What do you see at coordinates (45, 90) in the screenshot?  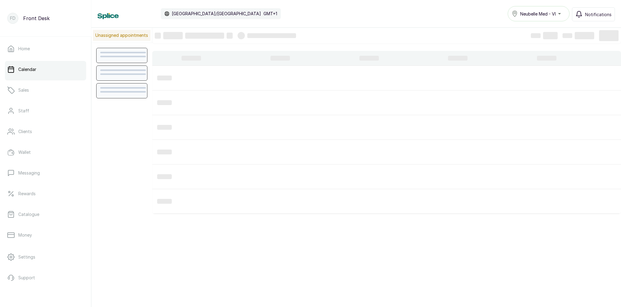 I see `a: Sales` at bounding box center [45, 90].